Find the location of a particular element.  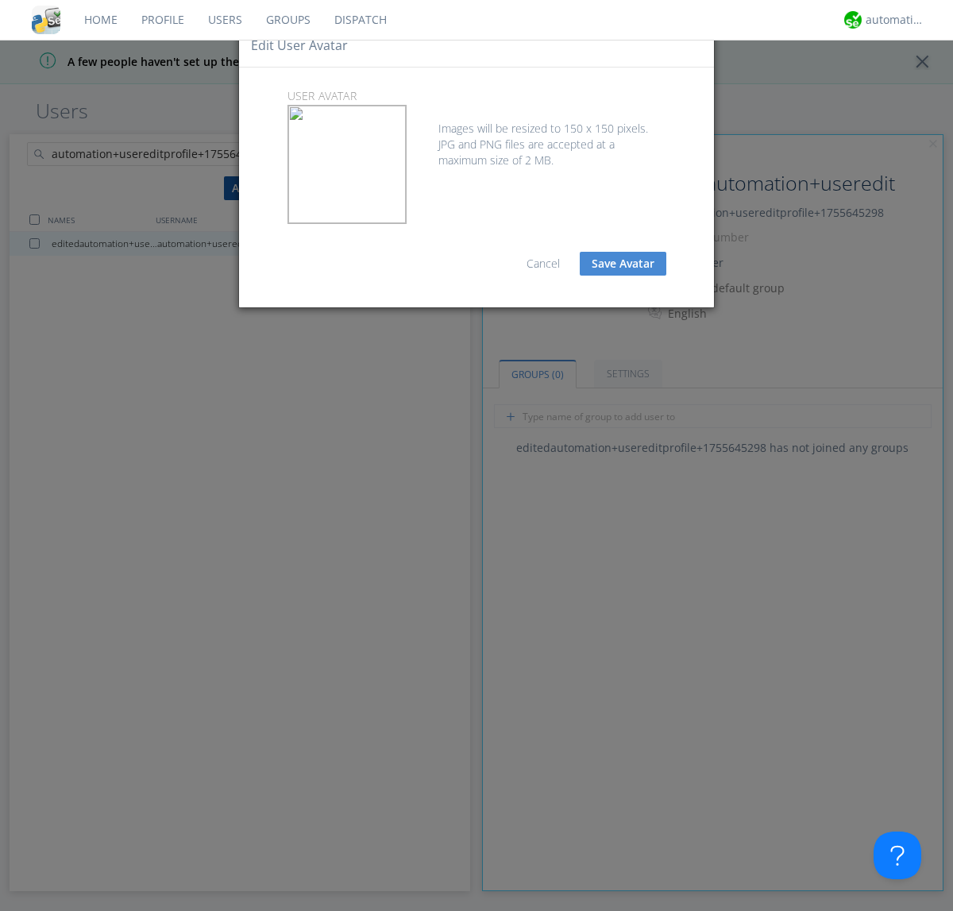

p: user Avatar is located at coordinates (476, 96).